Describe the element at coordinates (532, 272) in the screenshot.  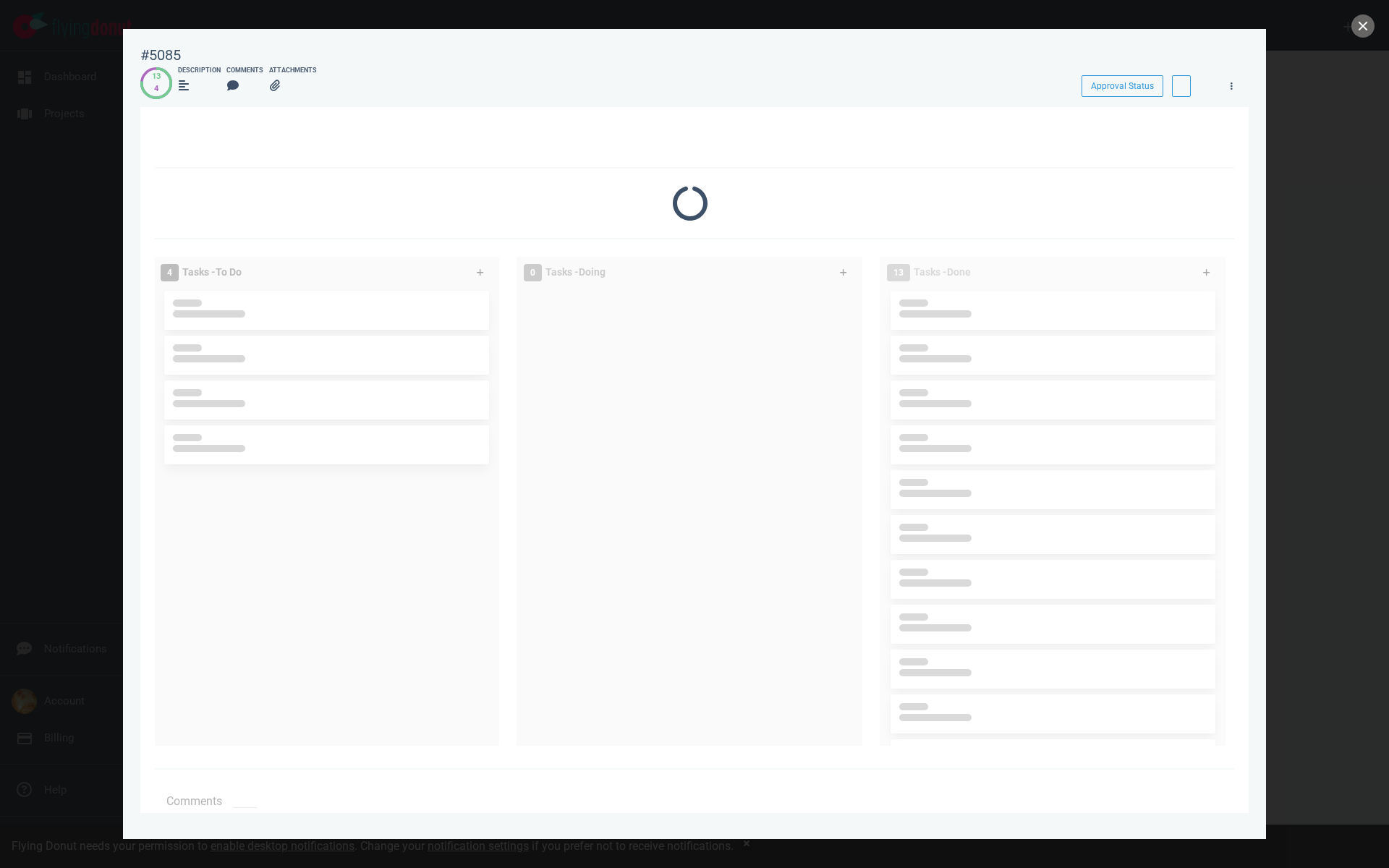
I see `span: 0` at that location.